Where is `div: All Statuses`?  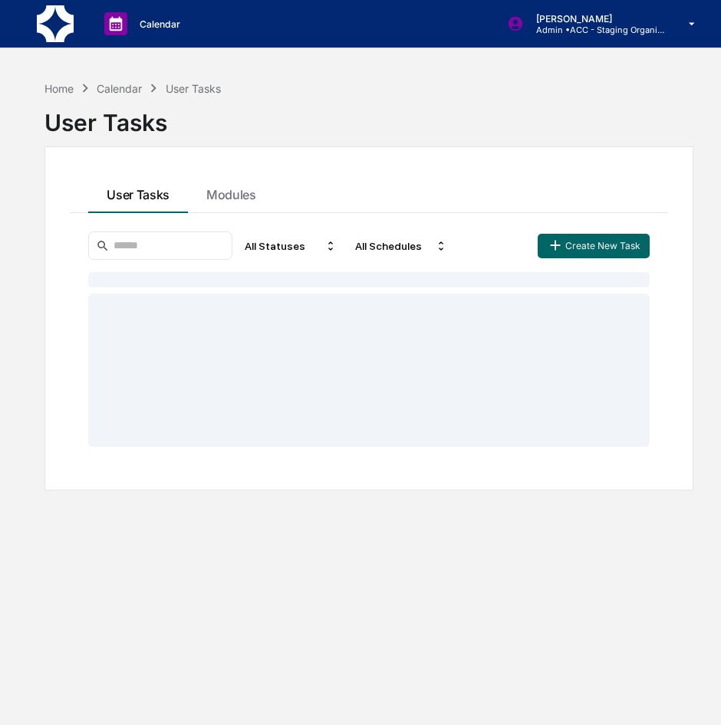
div: All Statuses is located at coordinates (291, 246).